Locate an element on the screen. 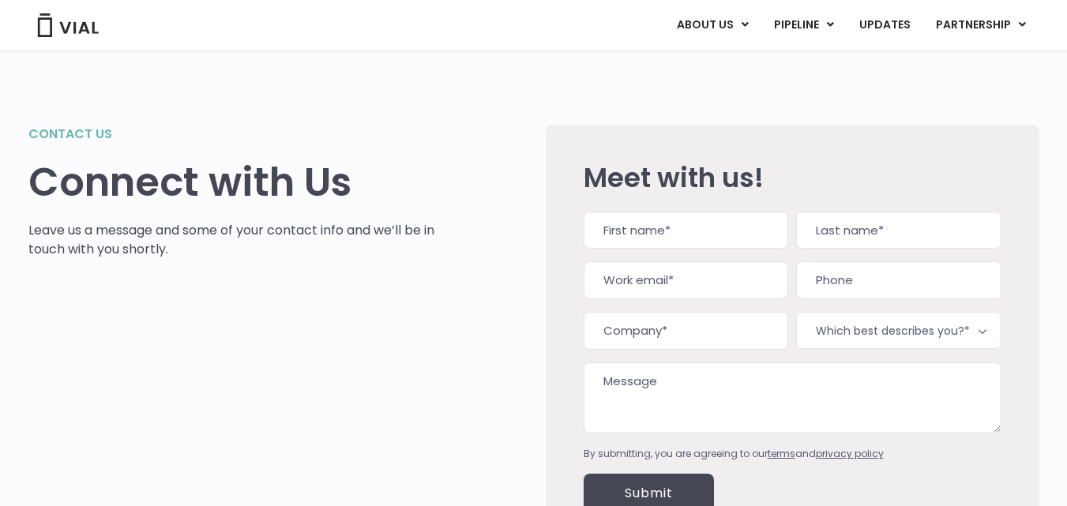 This screenshot has height=506, width=1067. a: UPDATES is located at coordinates (885, 25).